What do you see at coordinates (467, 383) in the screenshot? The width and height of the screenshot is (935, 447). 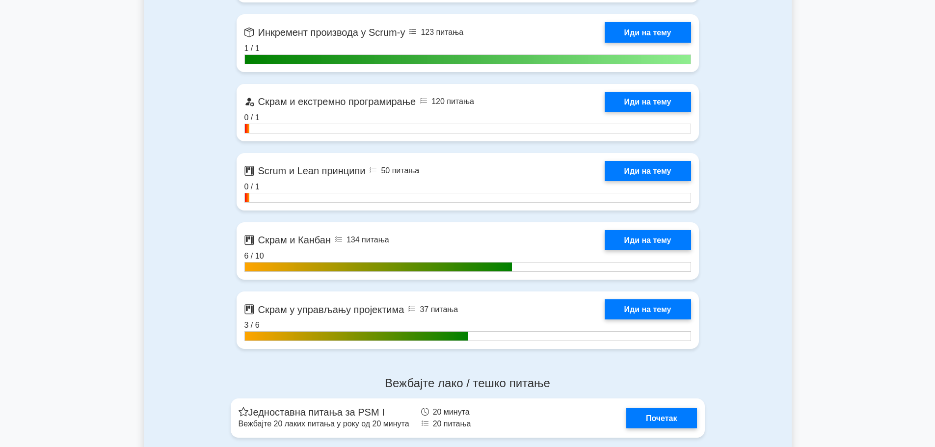 I see `font: Вежбајте лако / тешко питање` at bounding box center [467, 383].